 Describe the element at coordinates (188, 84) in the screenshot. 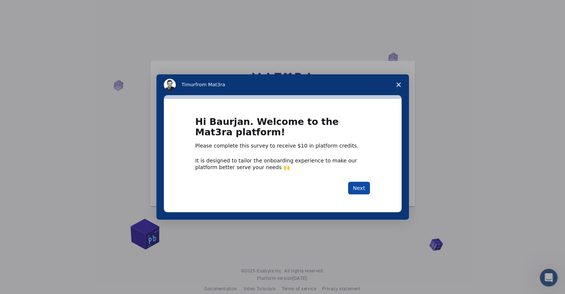

I see `span: Timur` at that location.